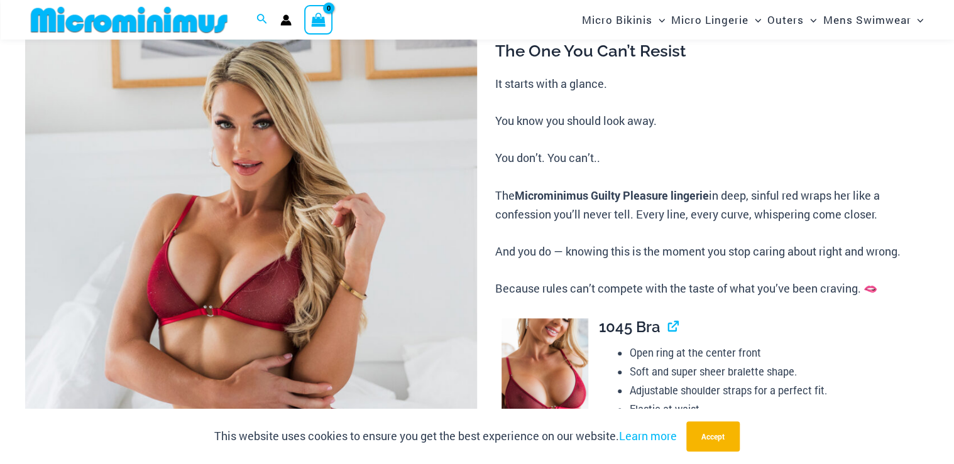  I want to click on a: Search icon link, so click(262, 20).